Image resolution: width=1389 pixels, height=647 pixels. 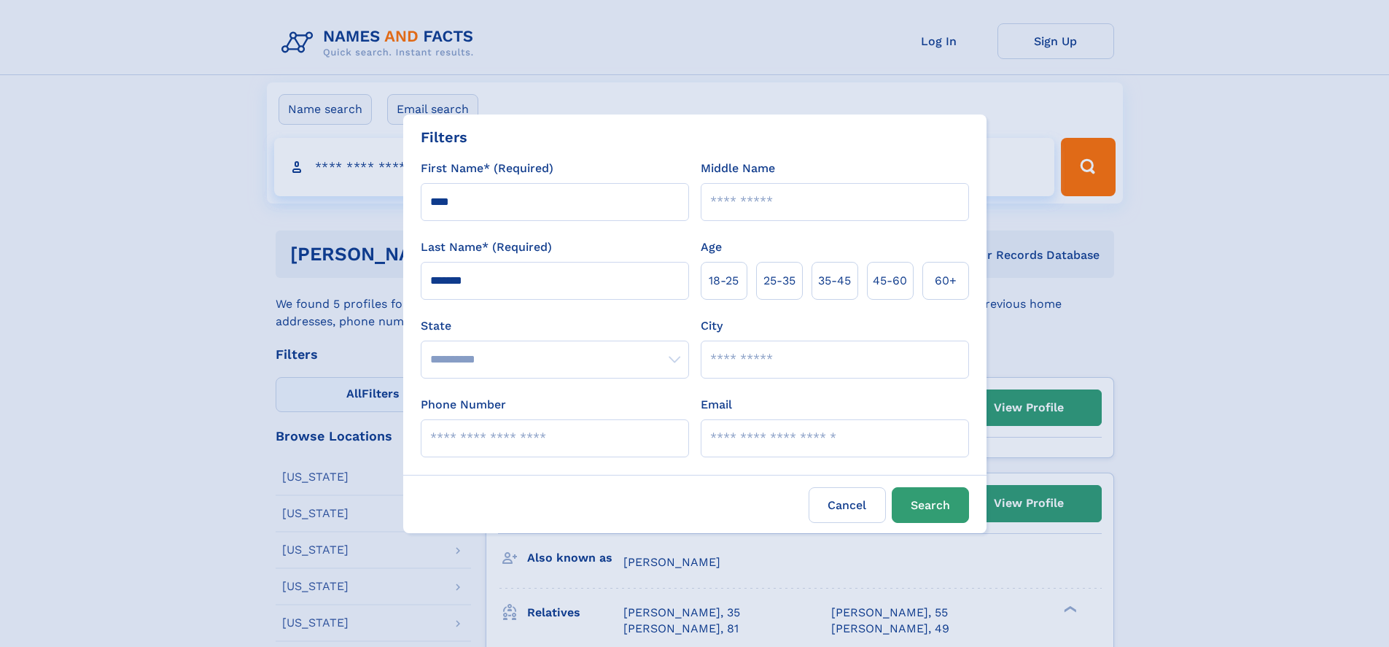 What do you see at coordinates (444, 137) in the screenshot?
I see `div: Filters` at bounding box center [444, 137].